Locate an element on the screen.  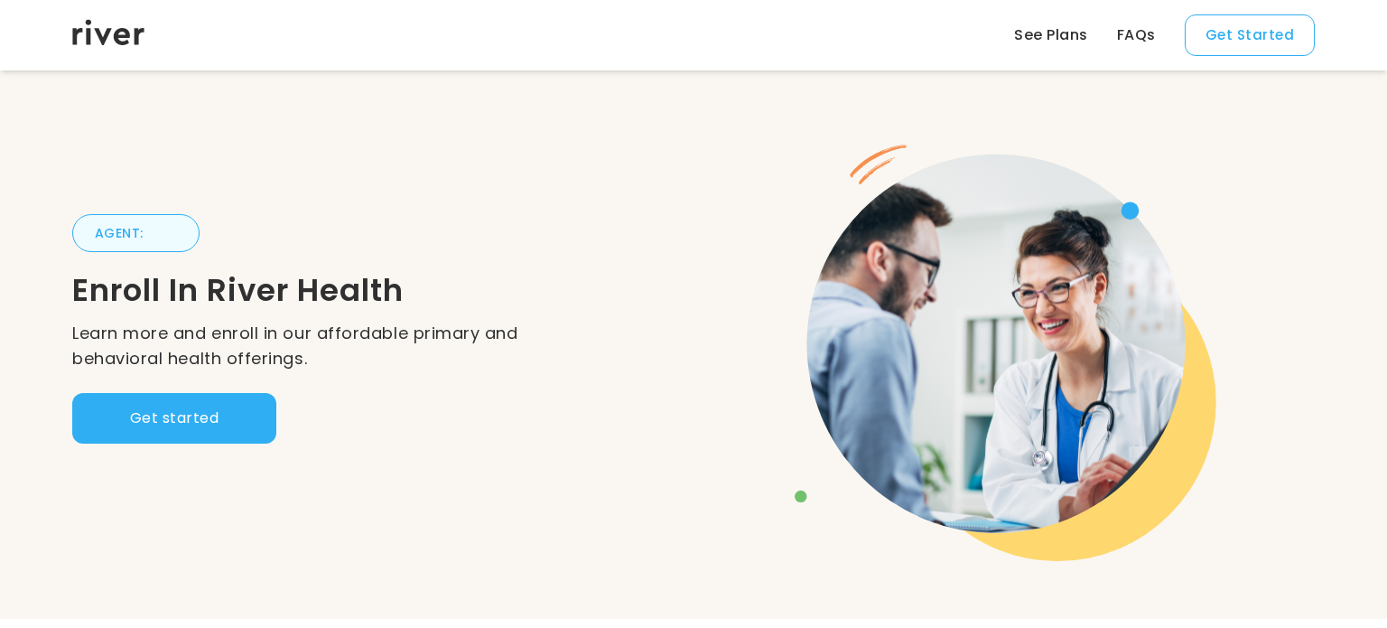
button: Get started is located at coordinates (174, 418).